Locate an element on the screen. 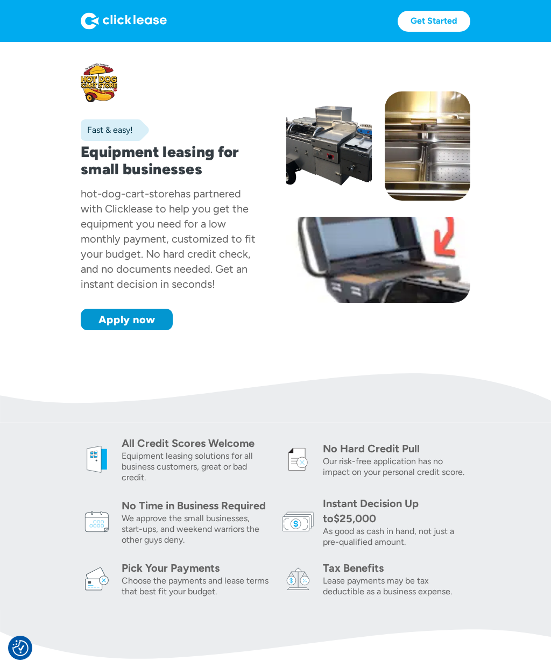 This screenshot has height=668, width=551. img: money icon is located at coordinates (298, 522).